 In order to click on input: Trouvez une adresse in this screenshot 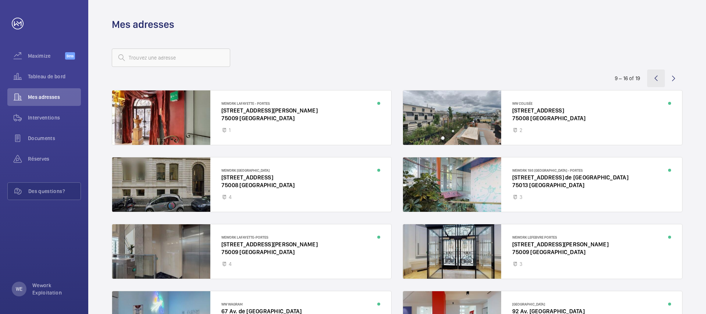, I will do `click(171, 58)`.